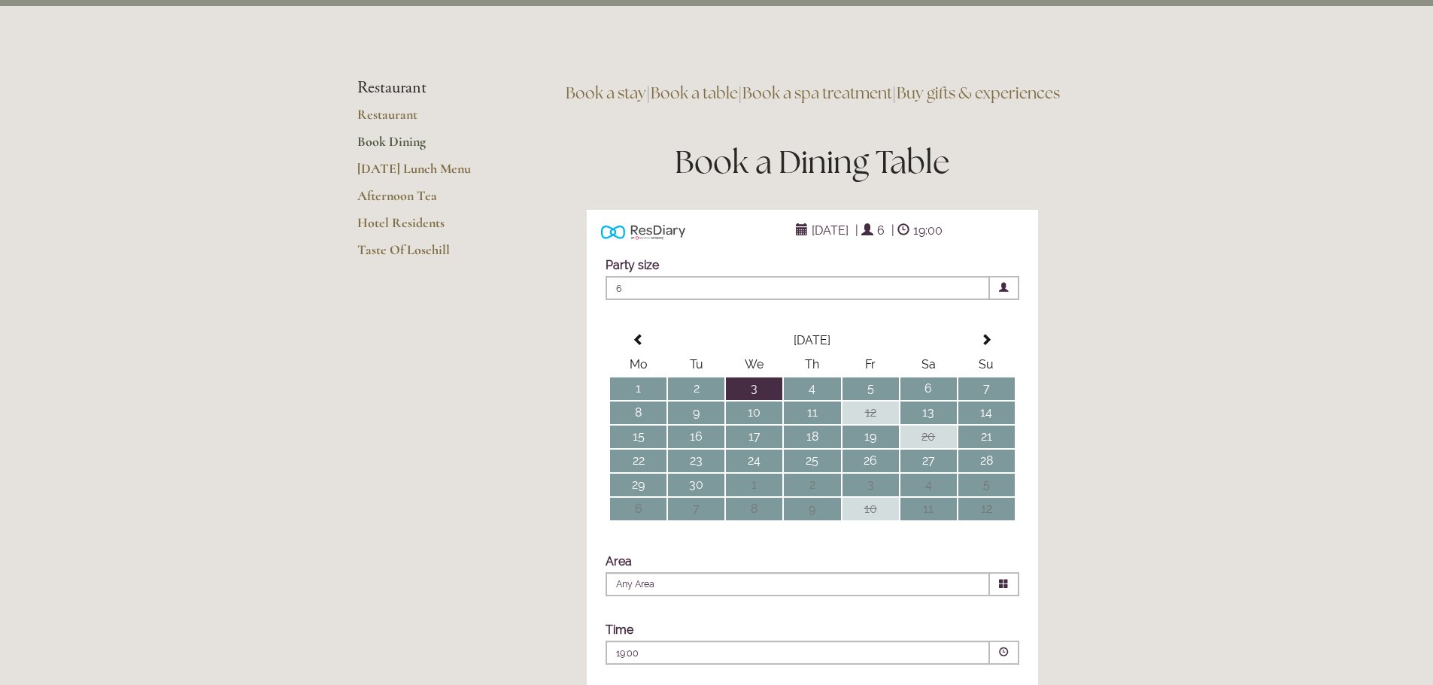 The image size is (1433, 685). What do you see at coordinates (638, 365) in the screenshot?
I see `th: Mo` at bounding box center [638, 365].